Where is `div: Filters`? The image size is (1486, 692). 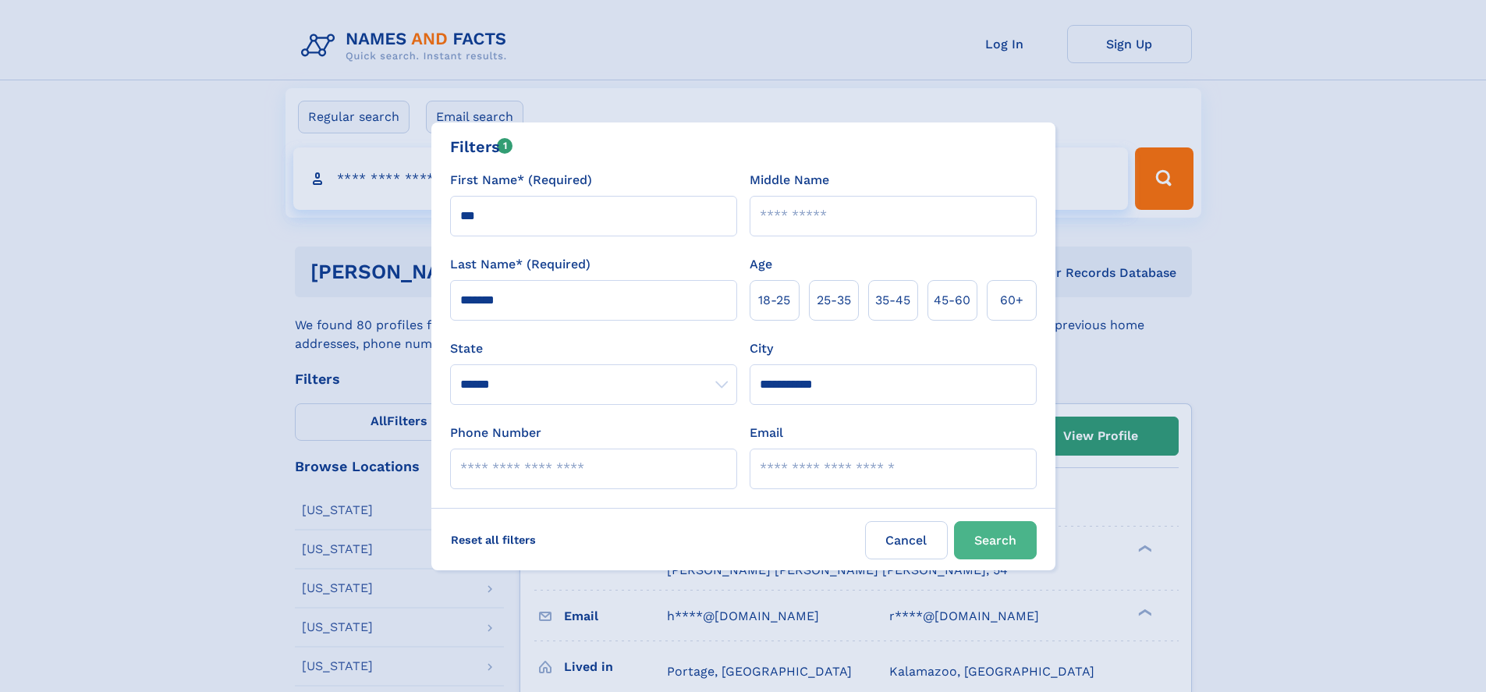 div: Filters is located at coordinates (481, 147).